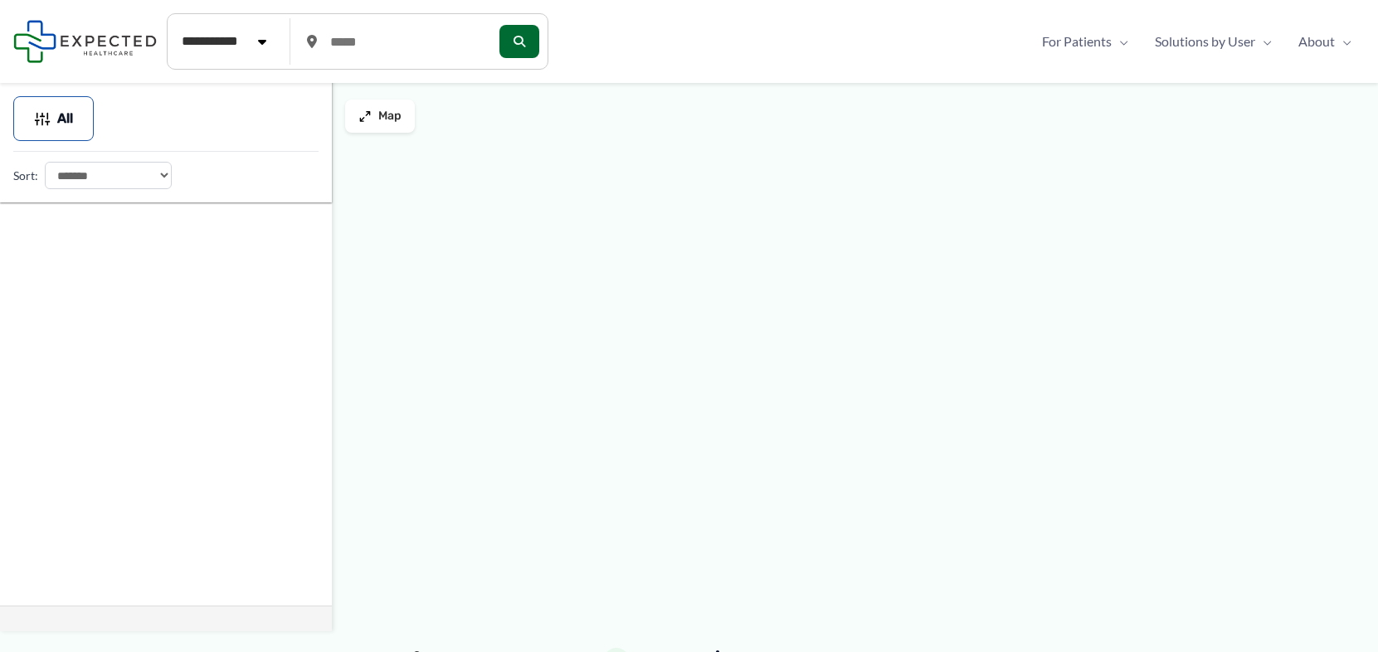 This screenshot has height=652, width=1378. I want to click on button: Map, so click(380, 116).